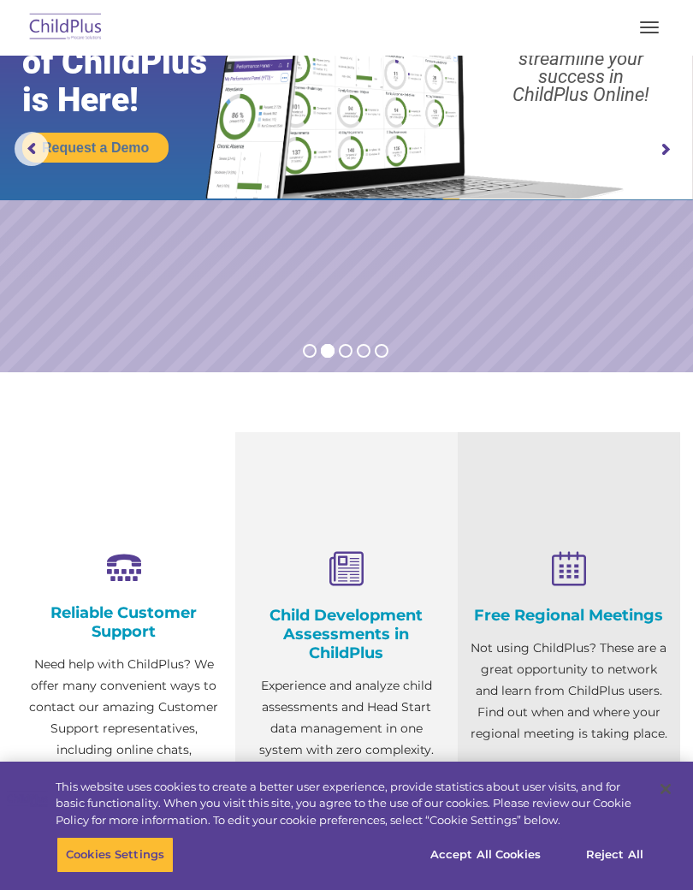  Describe the element at coordinates (614, 855) in the screenshot. I see `button: Reject All` at that location.